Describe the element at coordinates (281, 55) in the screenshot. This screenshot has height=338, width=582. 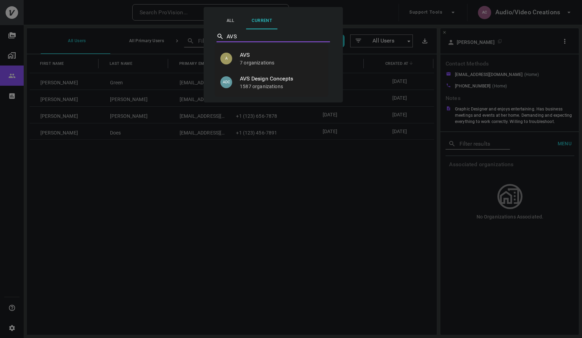
I see `span: AVS` at that location.